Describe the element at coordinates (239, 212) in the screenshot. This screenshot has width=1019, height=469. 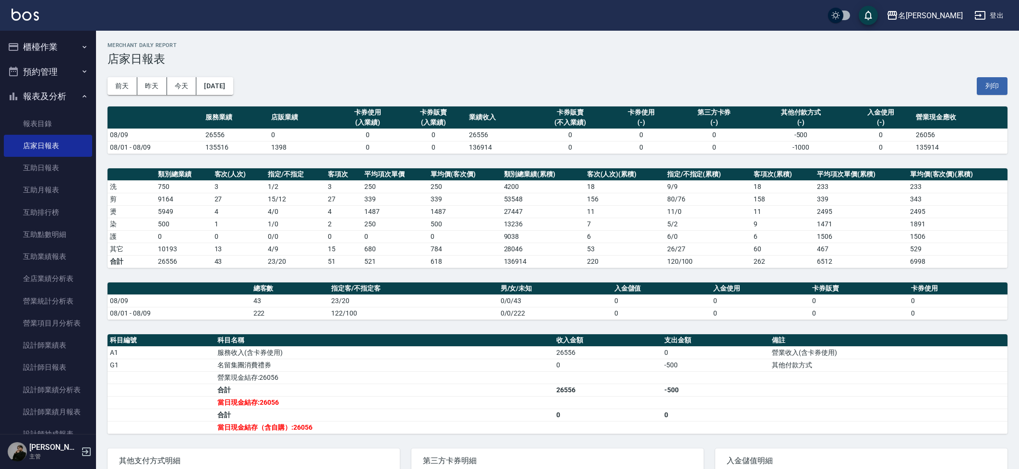
I see `td: 4` at that location.